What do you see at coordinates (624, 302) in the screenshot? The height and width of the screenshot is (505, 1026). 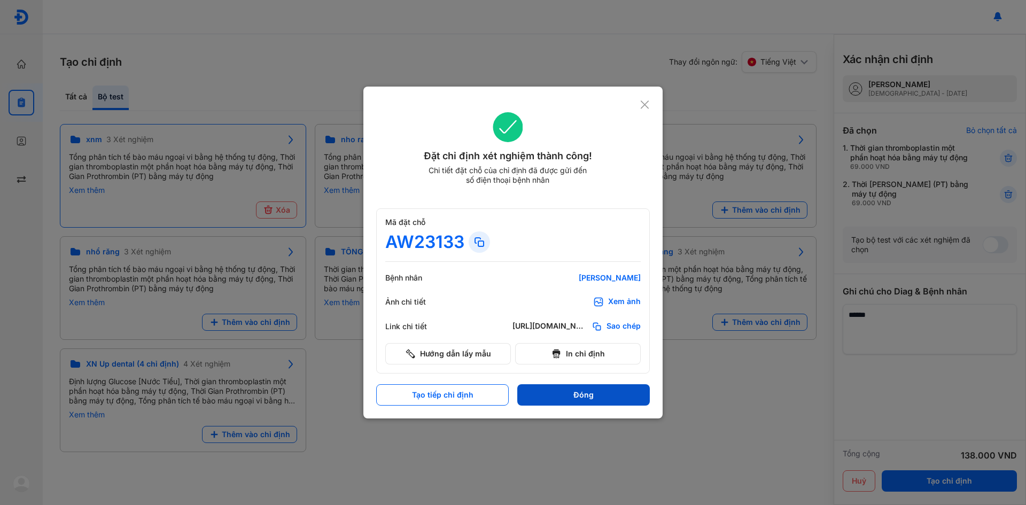 I see `div: Xem ảnh` at bounding box center [624, 302].